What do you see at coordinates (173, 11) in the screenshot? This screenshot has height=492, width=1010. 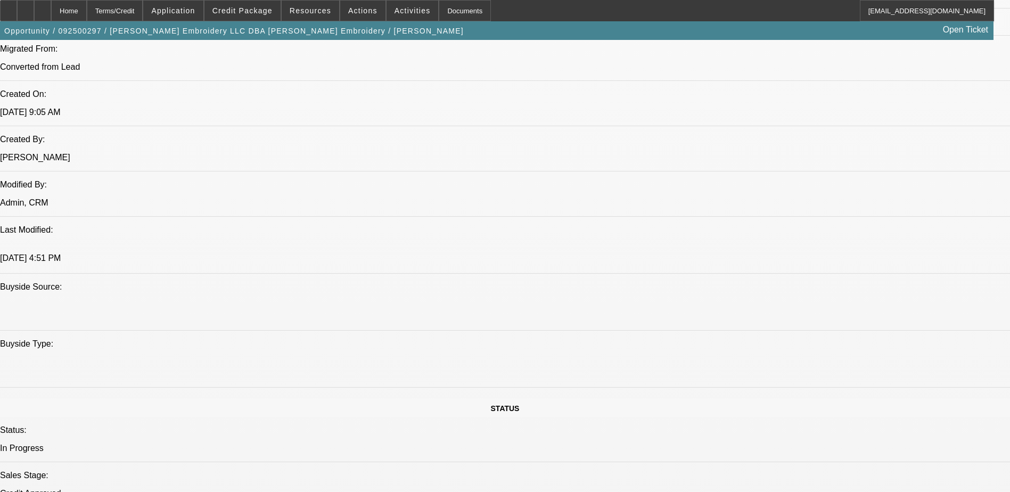 I see `span: Application` at bounding box center [173, 11].